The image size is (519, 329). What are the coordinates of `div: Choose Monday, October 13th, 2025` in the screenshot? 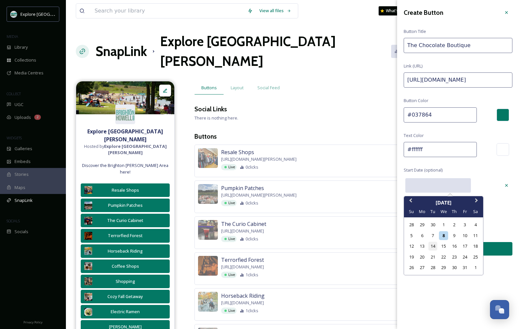 It's located at (422, 246).